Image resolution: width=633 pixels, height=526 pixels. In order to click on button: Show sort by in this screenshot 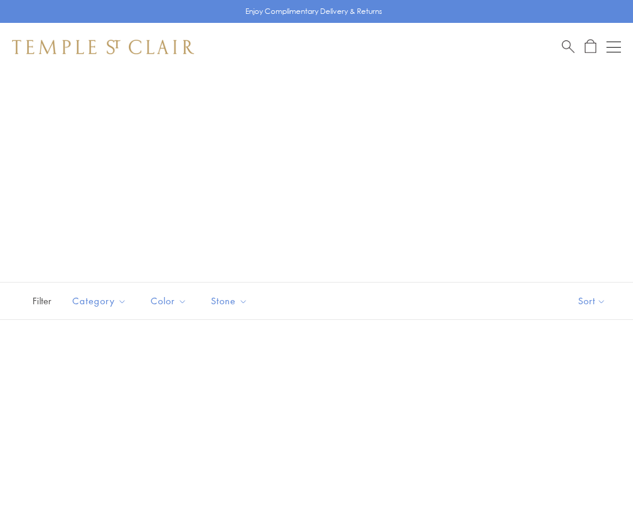, I will do `click(592, 301)`.